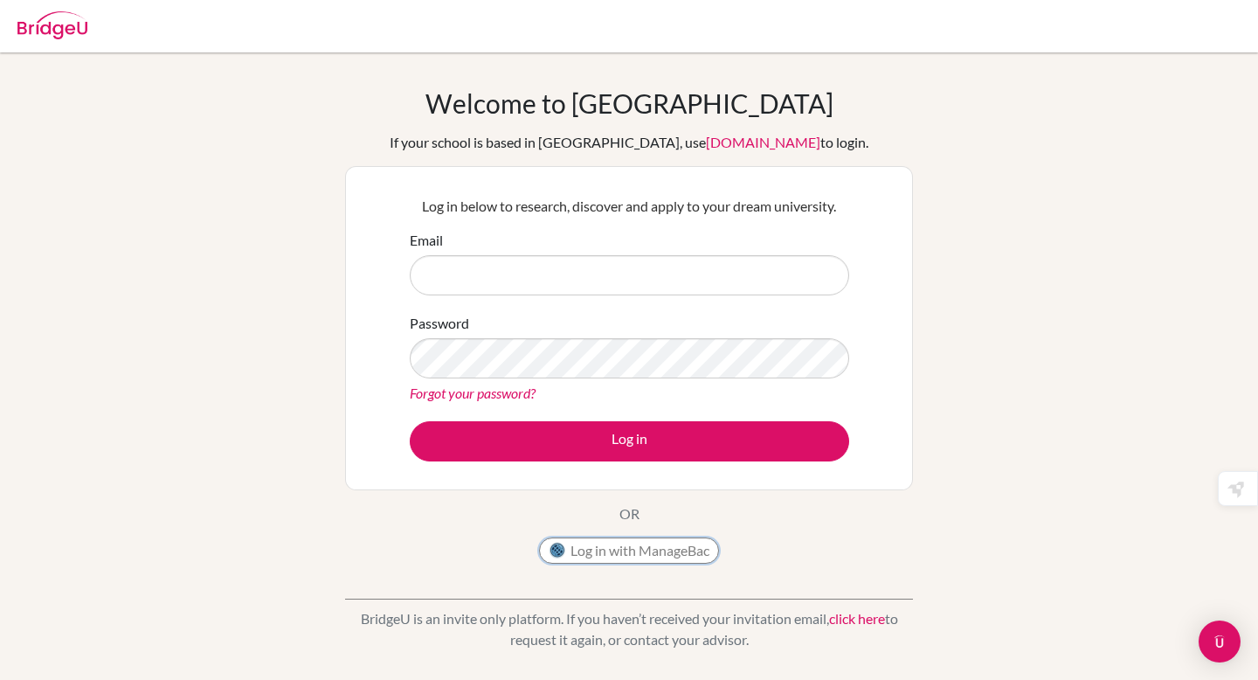 Image resolution: width=1258 pixels, height=680 pixels. What do you see at coordinates (857, 618) in the screenshot?
I see `a: click here` at bounding box center [857, 618].